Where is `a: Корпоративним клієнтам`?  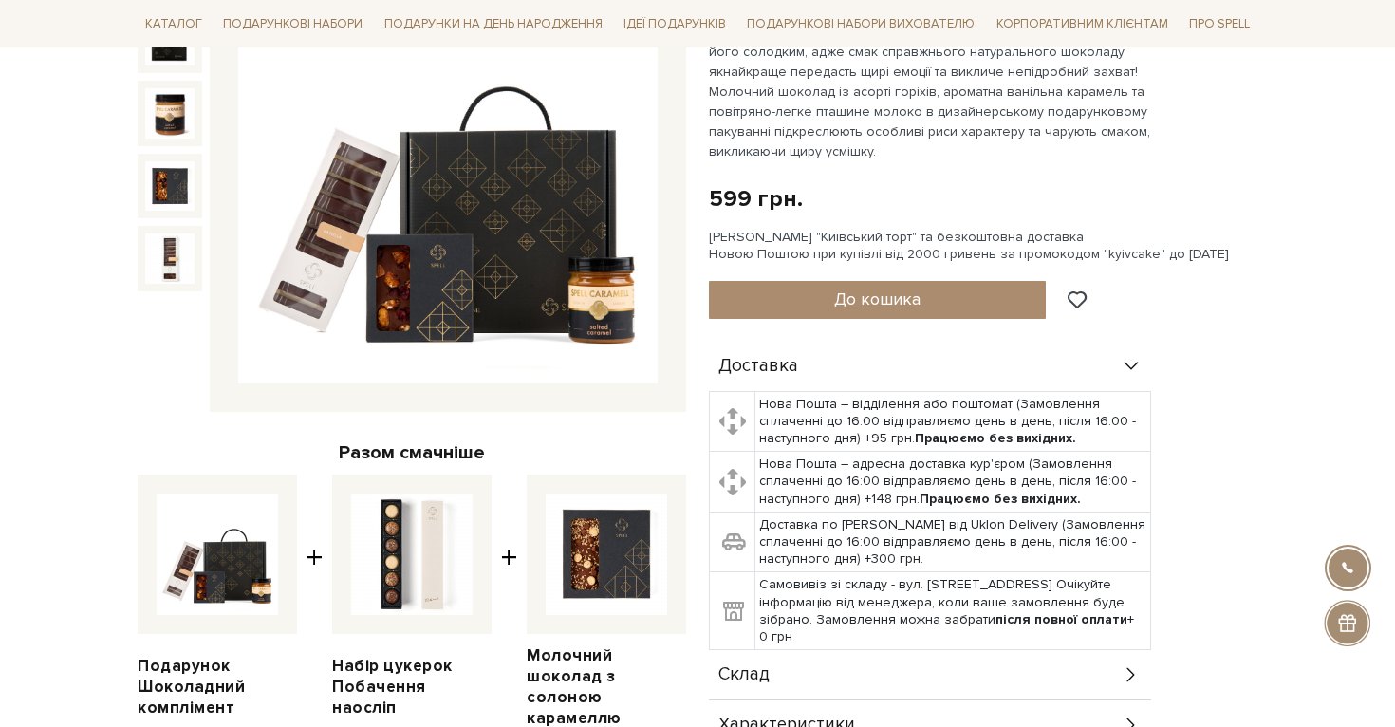 a: Корпоративним клієнтам is located at coordinates (1081, 24).